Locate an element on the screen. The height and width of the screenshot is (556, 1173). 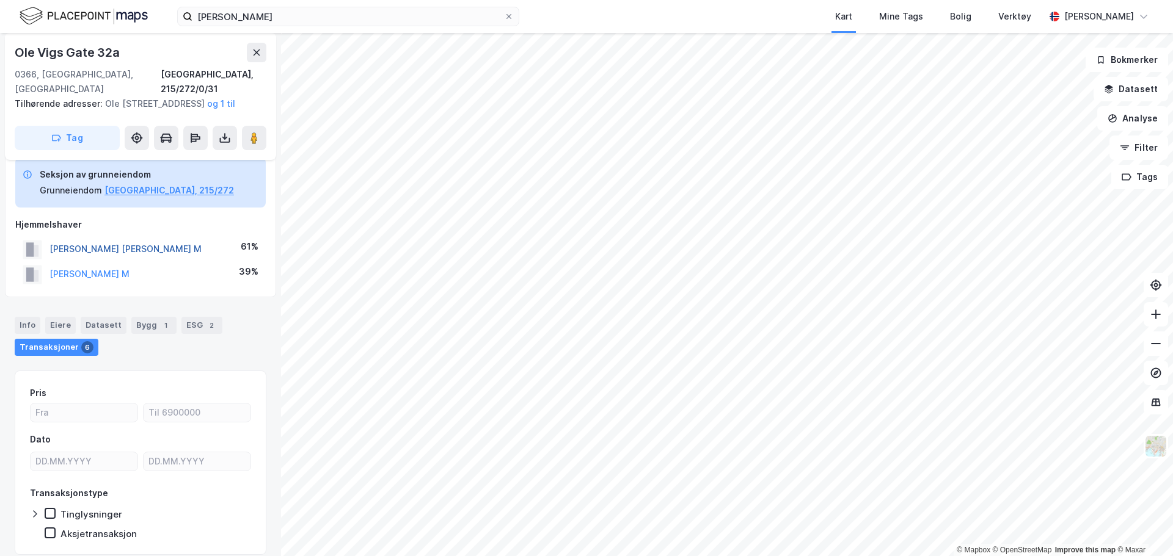
div: ESG is located at coordinates (202, 326).